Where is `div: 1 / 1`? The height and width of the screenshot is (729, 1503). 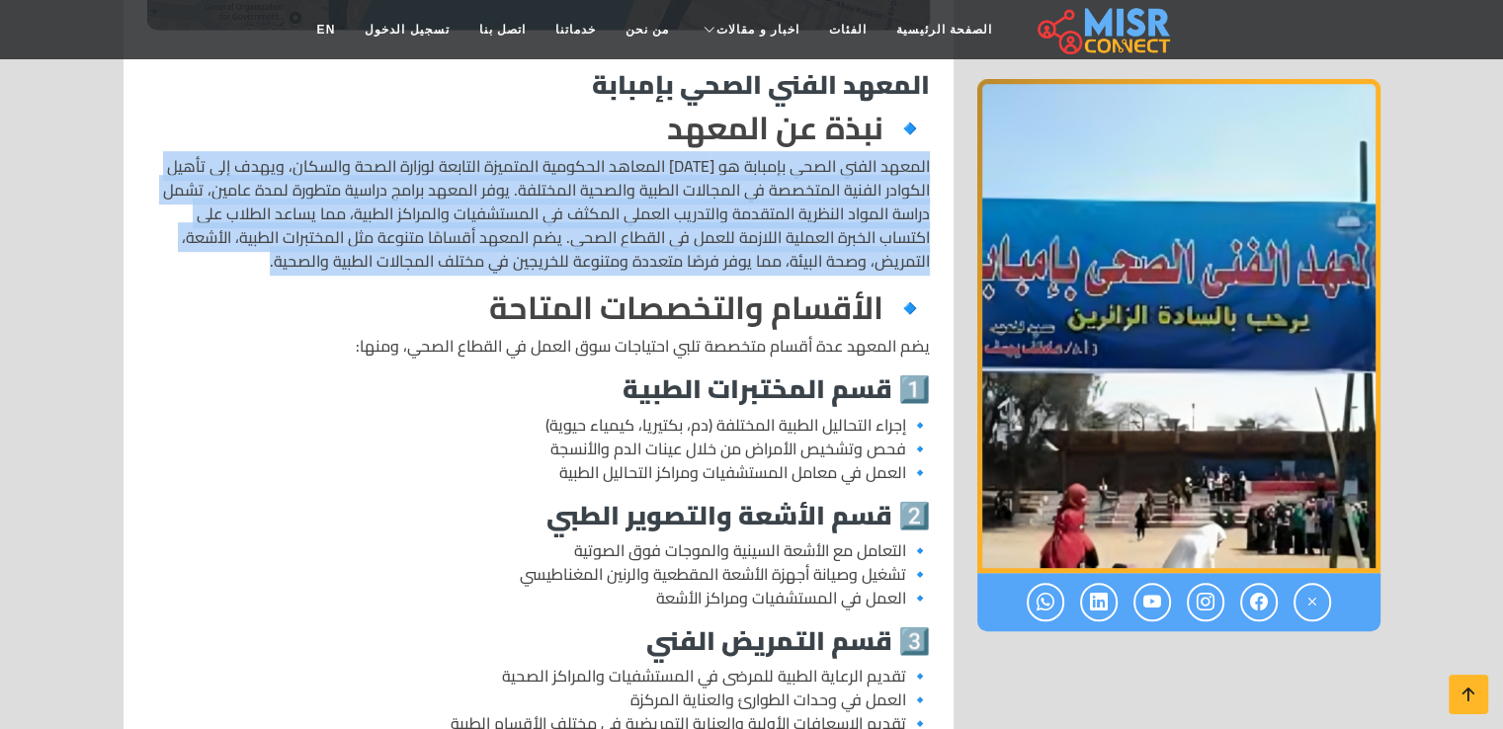 div: 1 / 1 is located at coordinates (1179, 326).